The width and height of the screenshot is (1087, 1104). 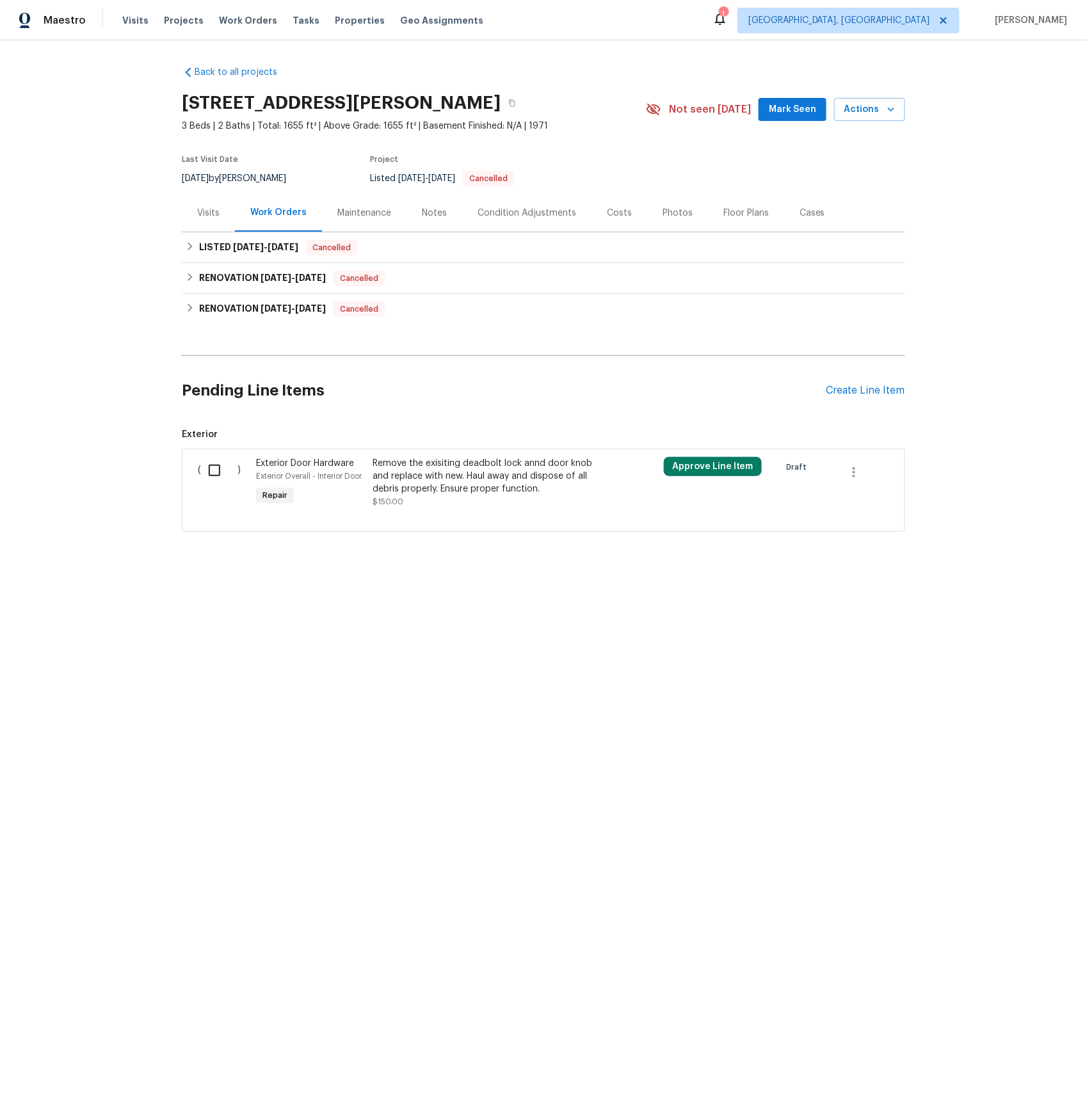 I want to click on div: Create Line Item, so click(x=866, y=391).